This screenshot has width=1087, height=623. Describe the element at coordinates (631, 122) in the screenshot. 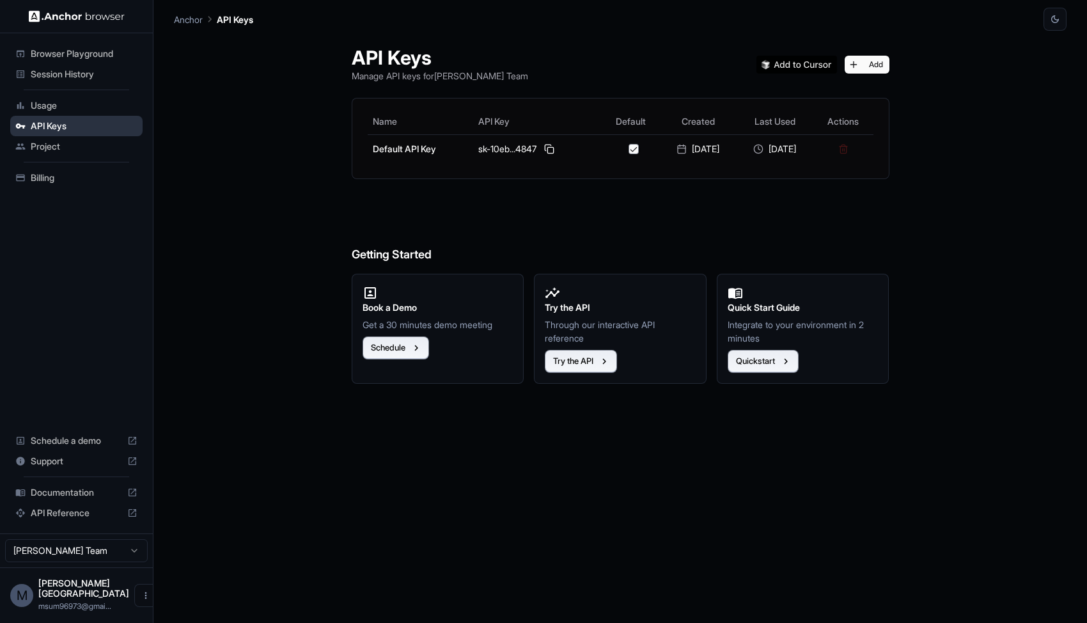

I see `th: Default` at that location.